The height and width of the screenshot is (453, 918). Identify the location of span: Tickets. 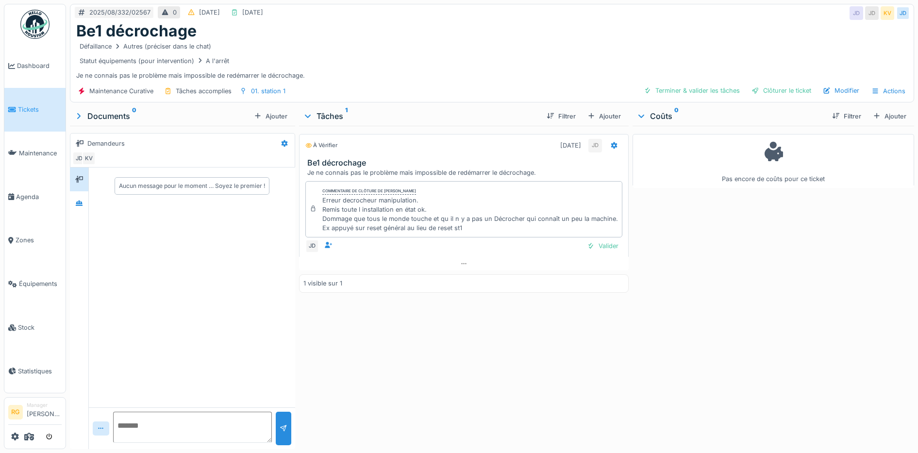
(40, 109).